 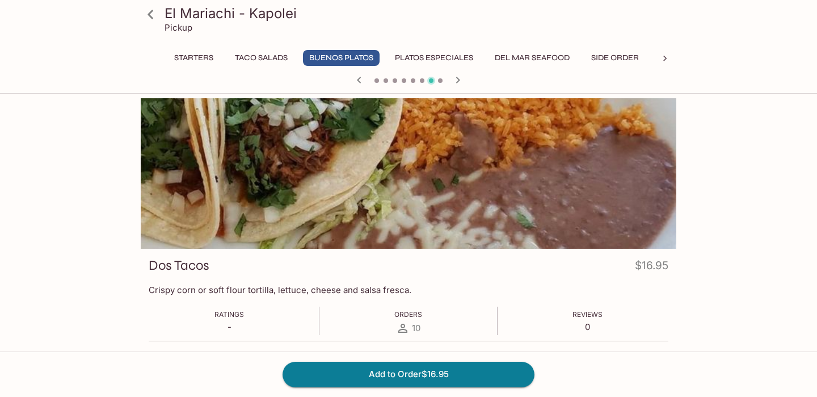 I want to click on button: Buenos Platos, so click(x=341, y=58).